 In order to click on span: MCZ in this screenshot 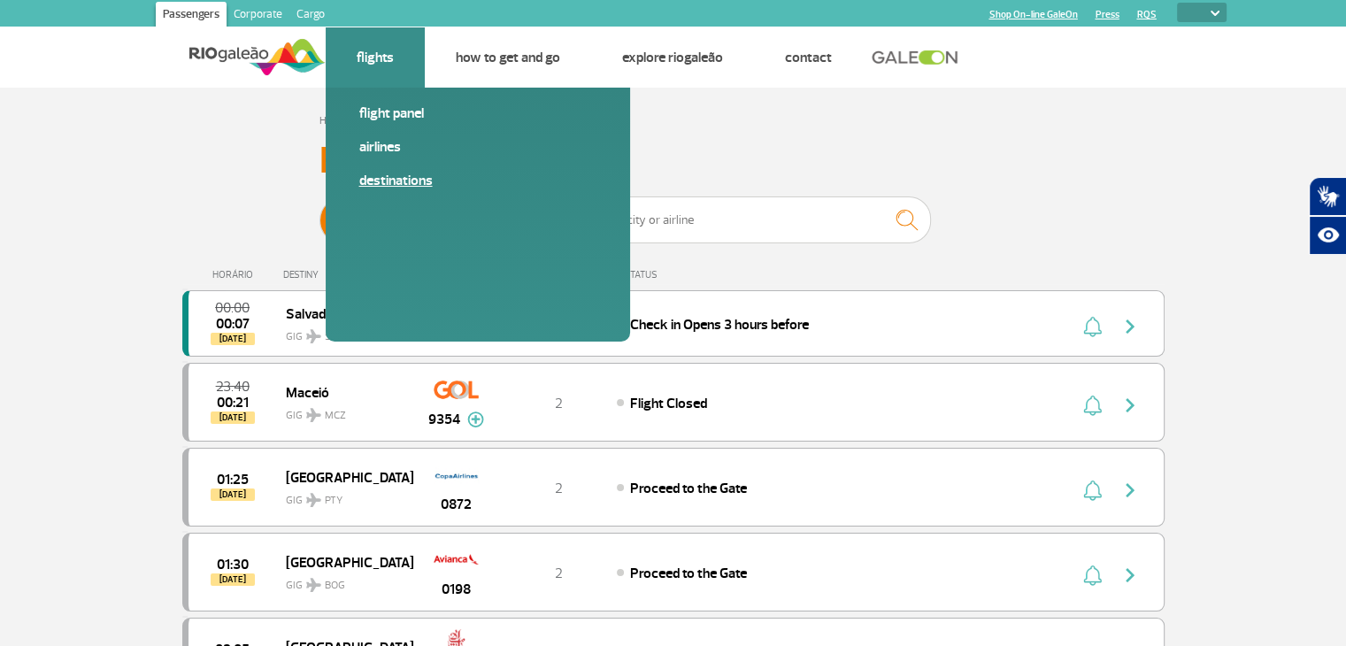, I will do `click(335, 416)`.